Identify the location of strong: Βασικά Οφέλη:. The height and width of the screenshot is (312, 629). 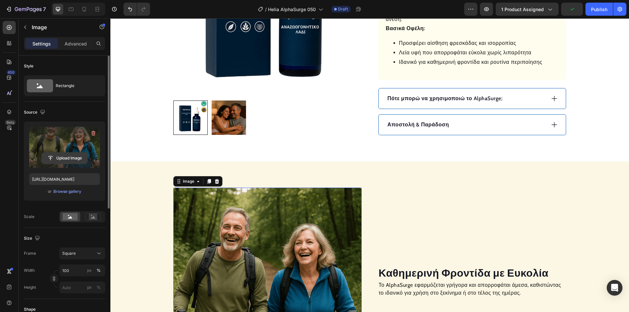
(295, 10).